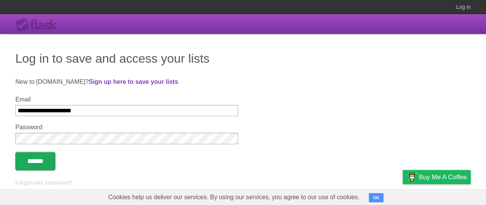  I want to click on label: Password, so click(127, 127).